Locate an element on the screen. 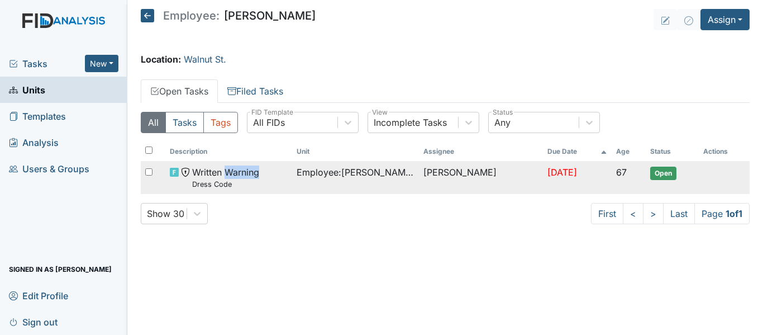  a: Walnut St. is located at coordinates (205, 59).